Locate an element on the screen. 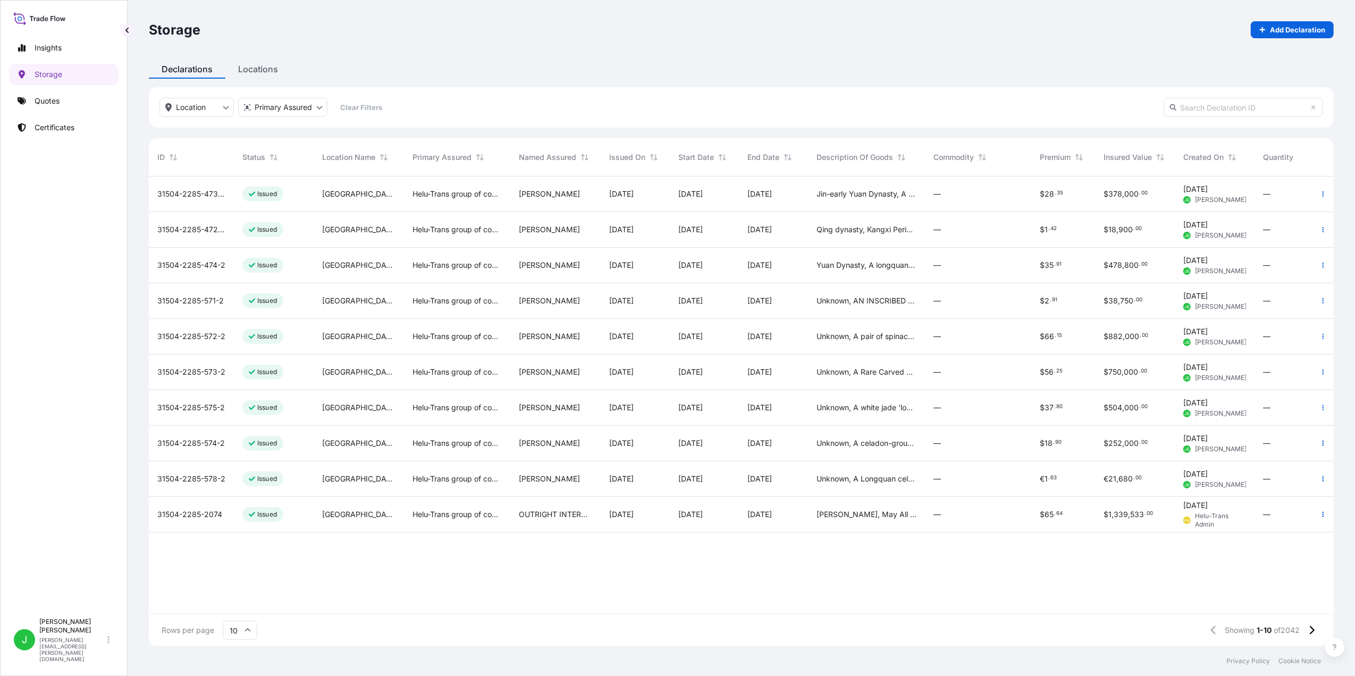 The height and width of the screenshot is (676, 1355). span: 31504-2285-472-2 is located at coordinates (191, 230).